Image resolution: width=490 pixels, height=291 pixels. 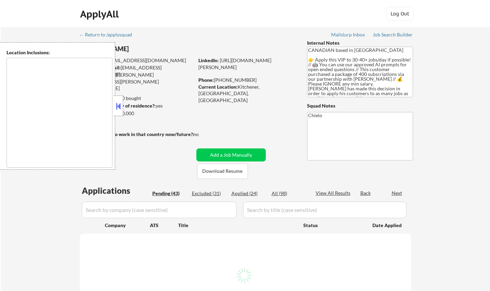 I want to click on strong: LinkedIn:, so click(x=208, y=60).